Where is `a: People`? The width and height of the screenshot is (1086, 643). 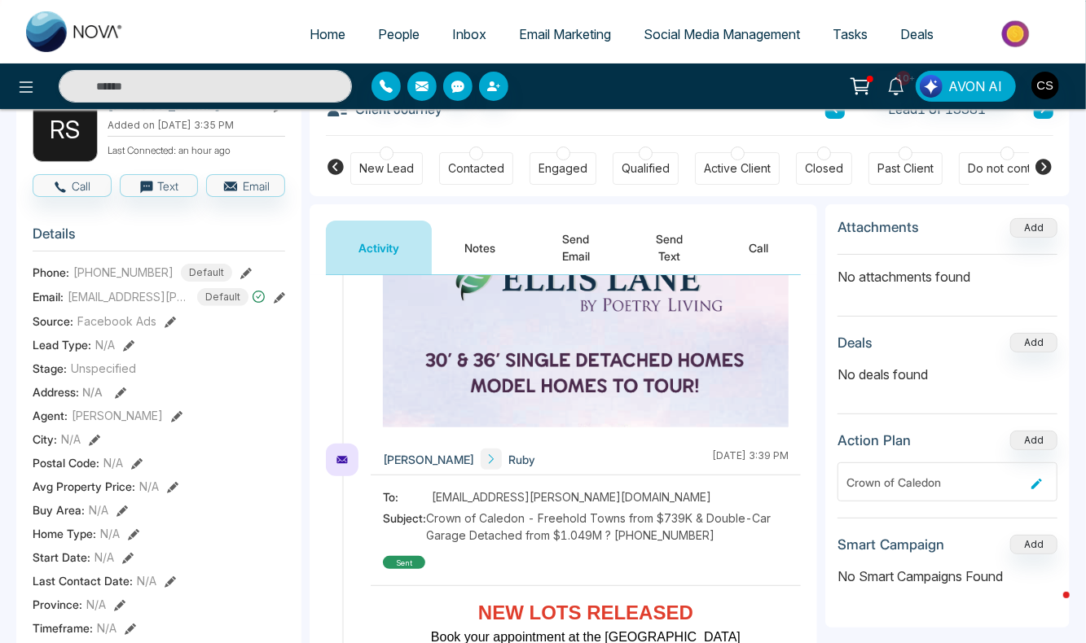 a: People is located at coordinates (398, 34).